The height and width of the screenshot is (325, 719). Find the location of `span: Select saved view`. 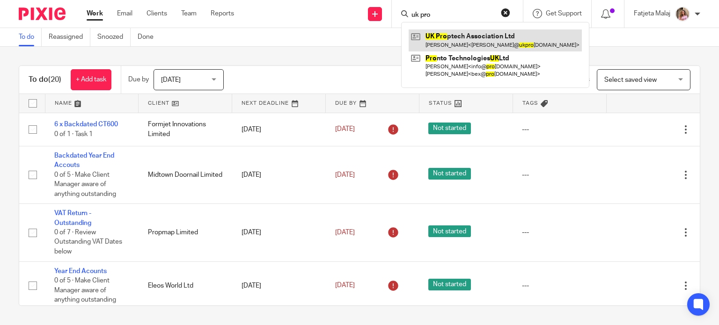

span: Select saved view is located at coordinates (630, 80).